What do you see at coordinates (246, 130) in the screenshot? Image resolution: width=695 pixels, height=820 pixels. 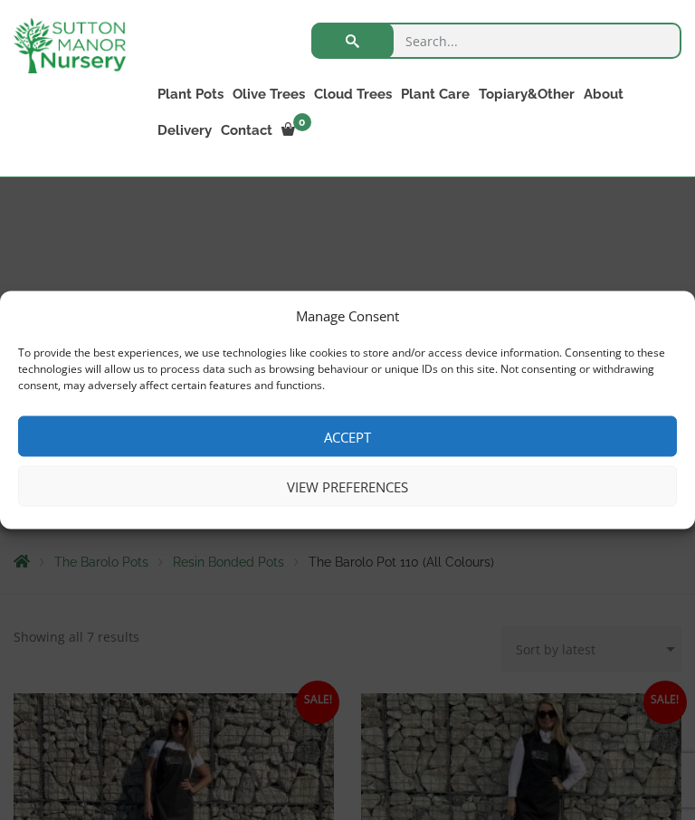 I see `a: Contact` at bounding box center [246, 130].